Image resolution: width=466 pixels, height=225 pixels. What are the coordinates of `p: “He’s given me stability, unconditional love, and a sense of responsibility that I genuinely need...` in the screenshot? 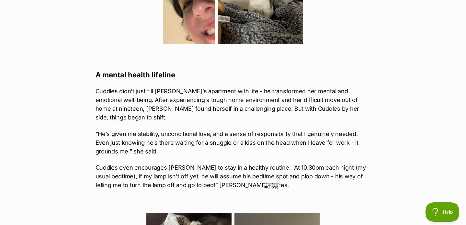 It's located at (233, 142).